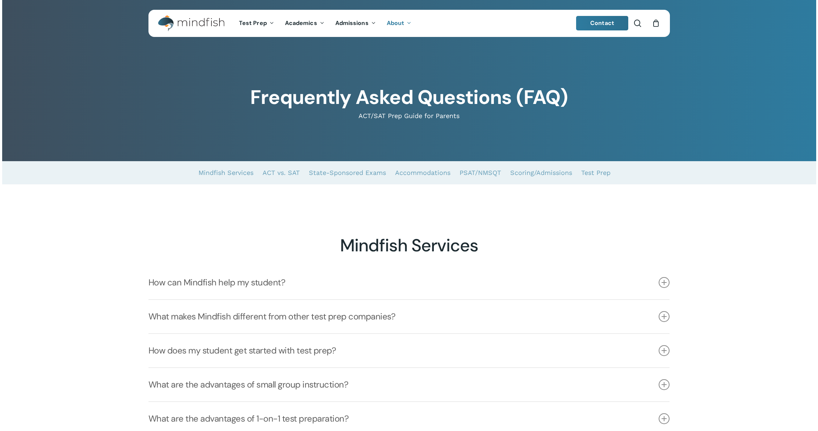  What do you see at coordinates (409, 384) in the screenshot?
I see `a: What are the advantages of small group instruction?` at bounding box center [409, 384].